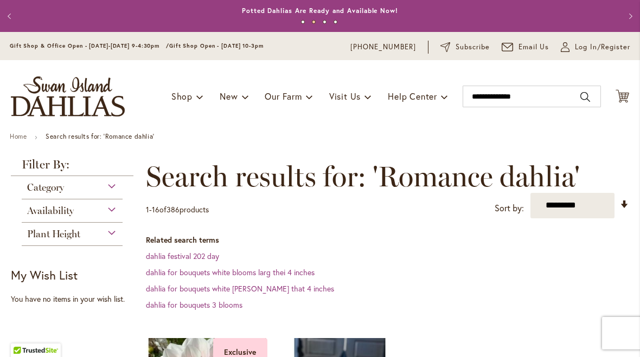  What do you see at coordinates (283, 96) in the screenshot?
I see `span: Our Farm` at bounding box center [283, 96].